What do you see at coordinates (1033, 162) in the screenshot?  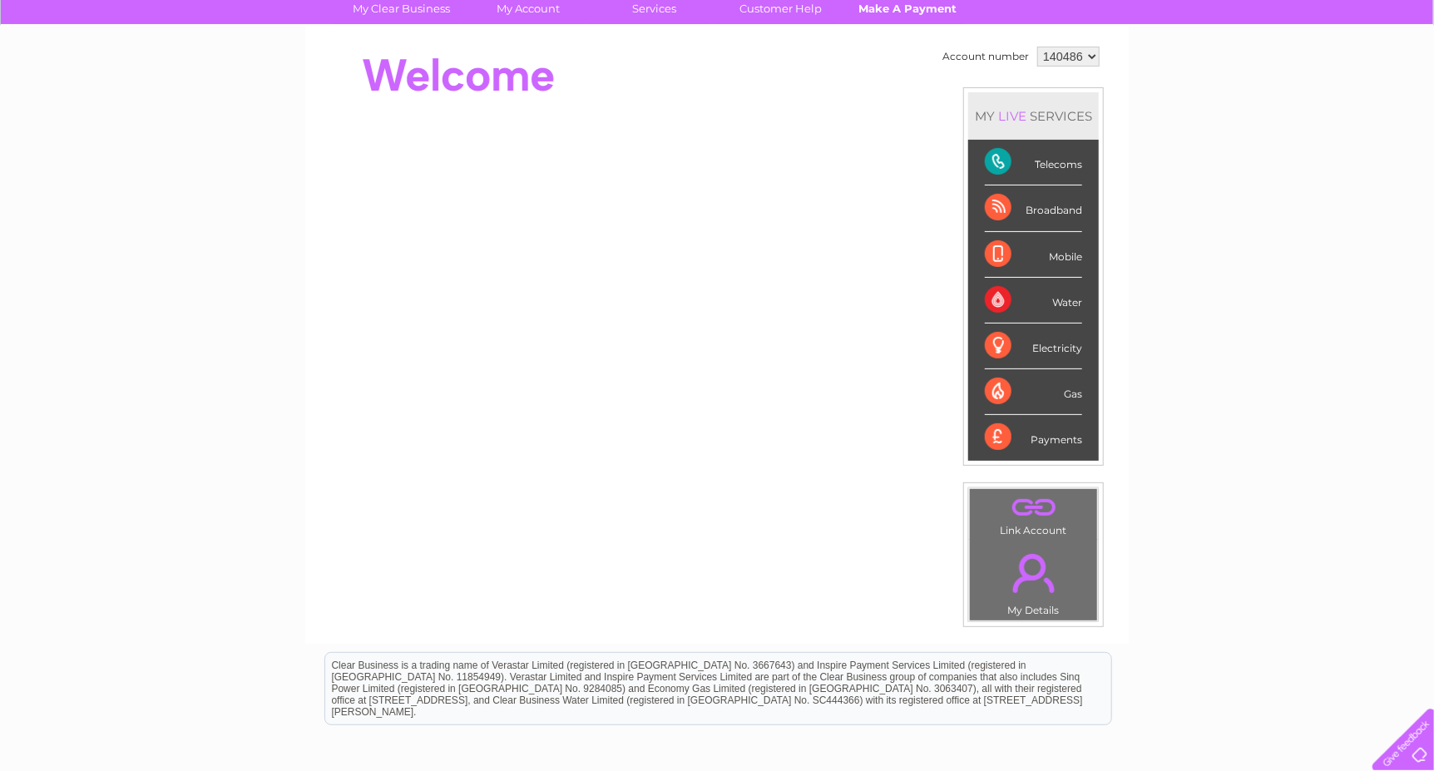 I see `div: Telecoms` at bounding box center [1033, 162].